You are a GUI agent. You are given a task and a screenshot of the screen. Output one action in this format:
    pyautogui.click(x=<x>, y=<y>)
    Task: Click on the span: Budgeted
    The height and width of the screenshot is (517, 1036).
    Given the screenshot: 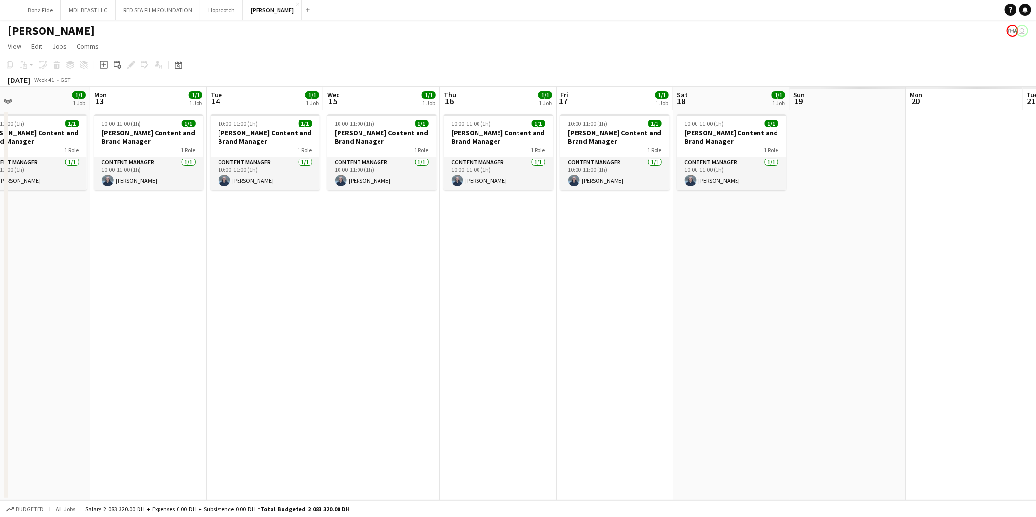 What is the action you would take?
    pyautogui.click(x=30, y=509)
    